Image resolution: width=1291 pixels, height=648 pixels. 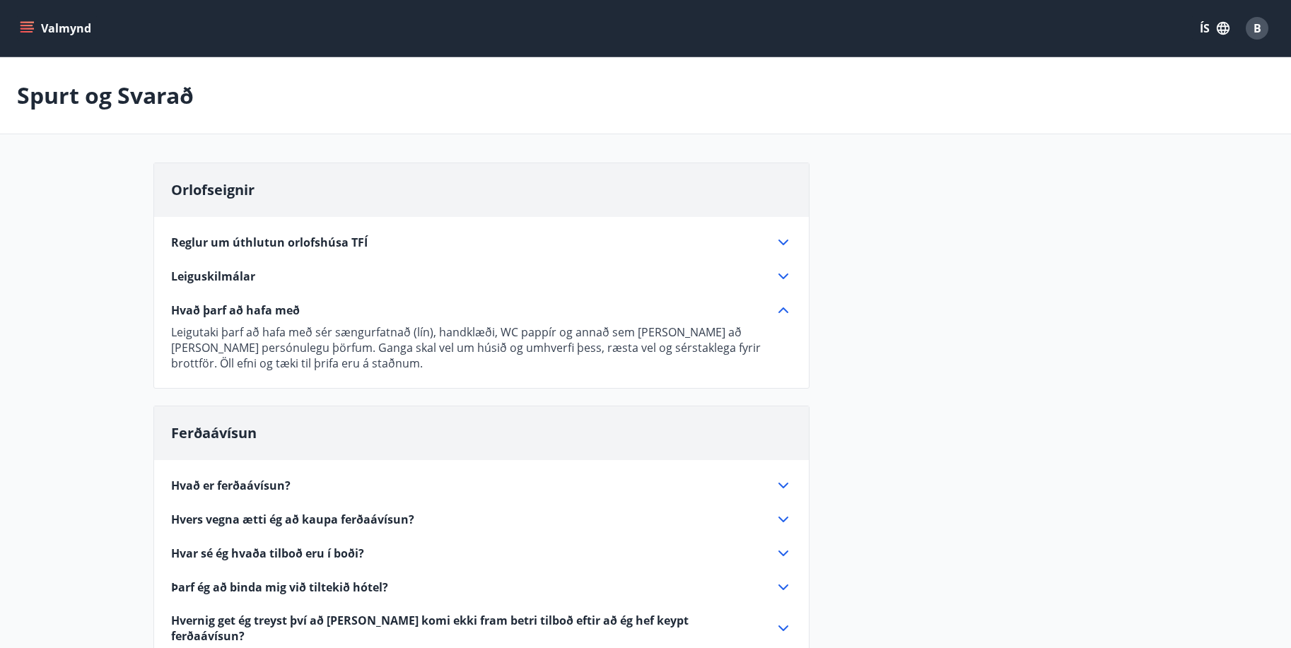 What do you see at coordinates (1215, 28) in the screenshot?
I see `button: ÍS` at bounding box center [1215, 28].